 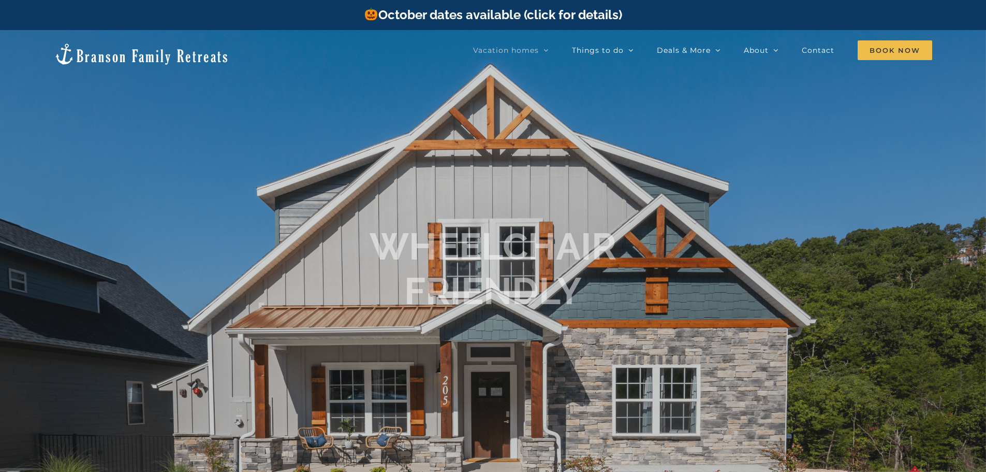 I want to click on span: Things to do, so click(x=598, y=50).